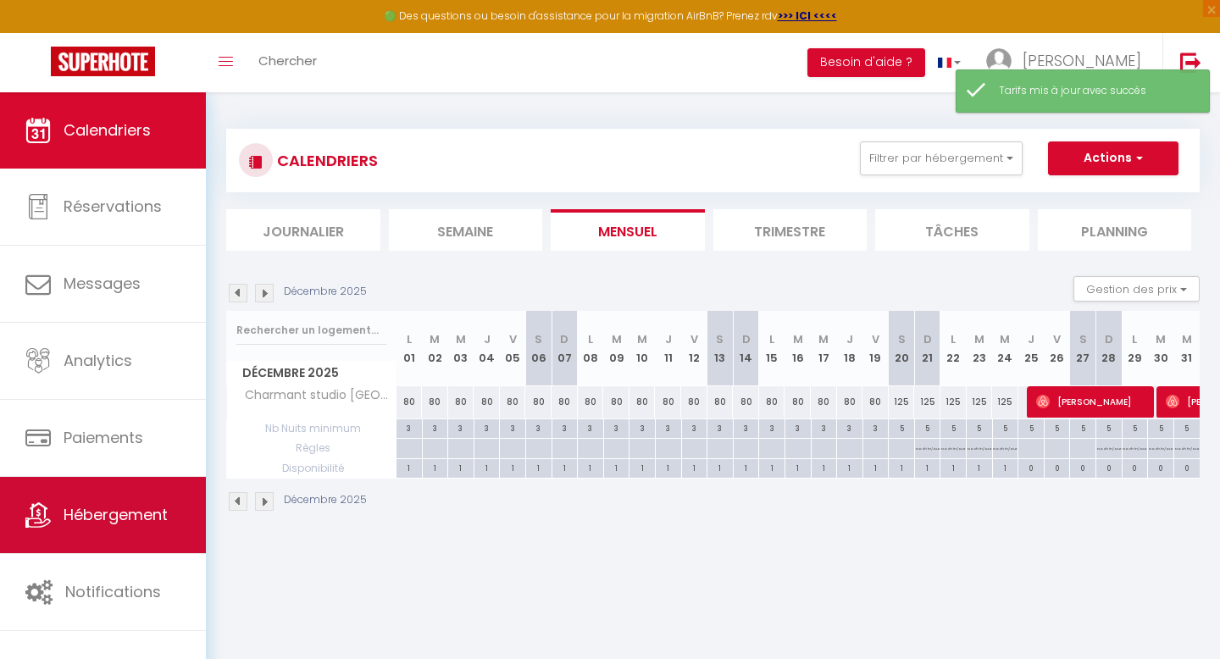 This screenshot has width=1220, height=659. What do you see at coordinates (115, 514) in the screenshot?
I see `span: Hébergement` at bounding box center [115, 514].